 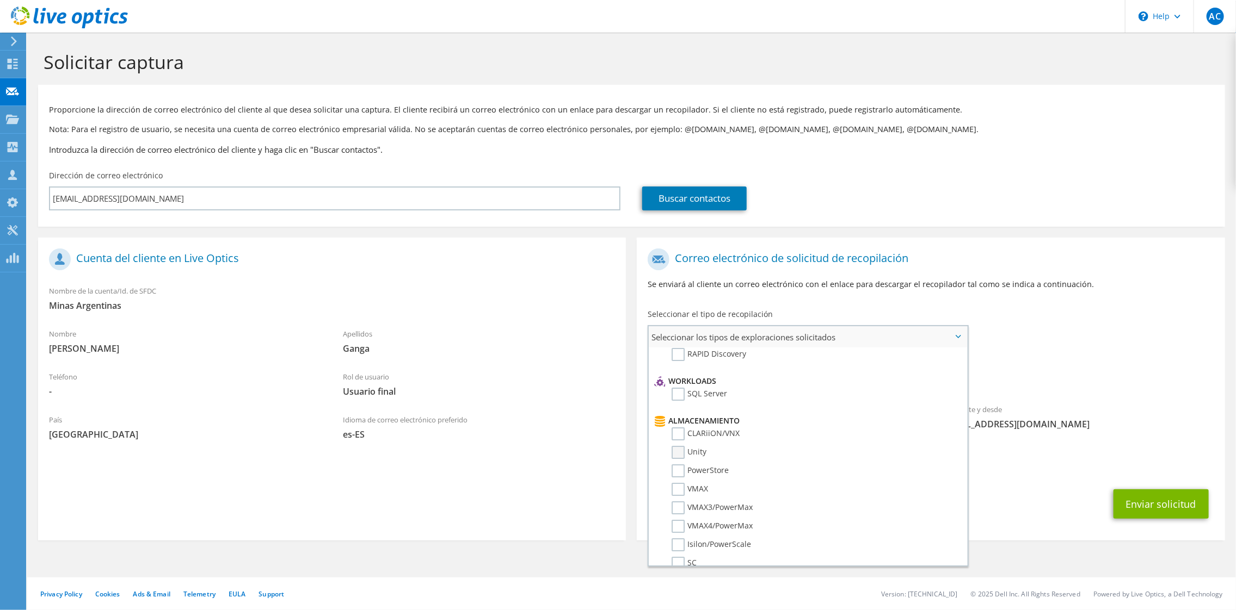 I want to click on label: Dirección de correo electrónico, so click(x=106, y=176).